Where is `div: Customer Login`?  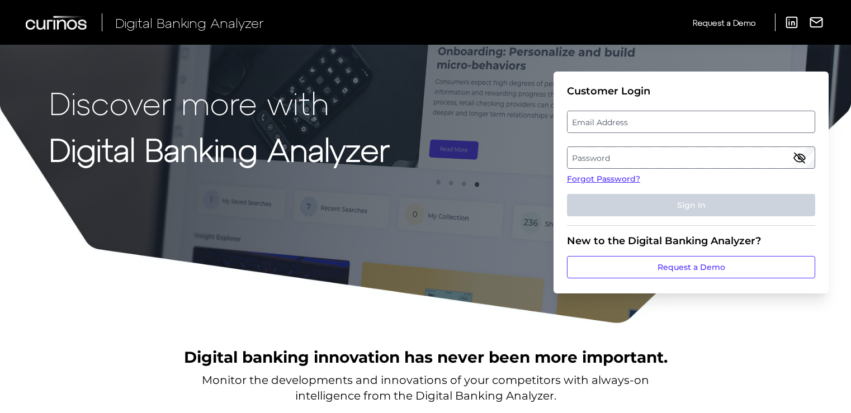 div: Customer Login is located at coordinates (691, 91).